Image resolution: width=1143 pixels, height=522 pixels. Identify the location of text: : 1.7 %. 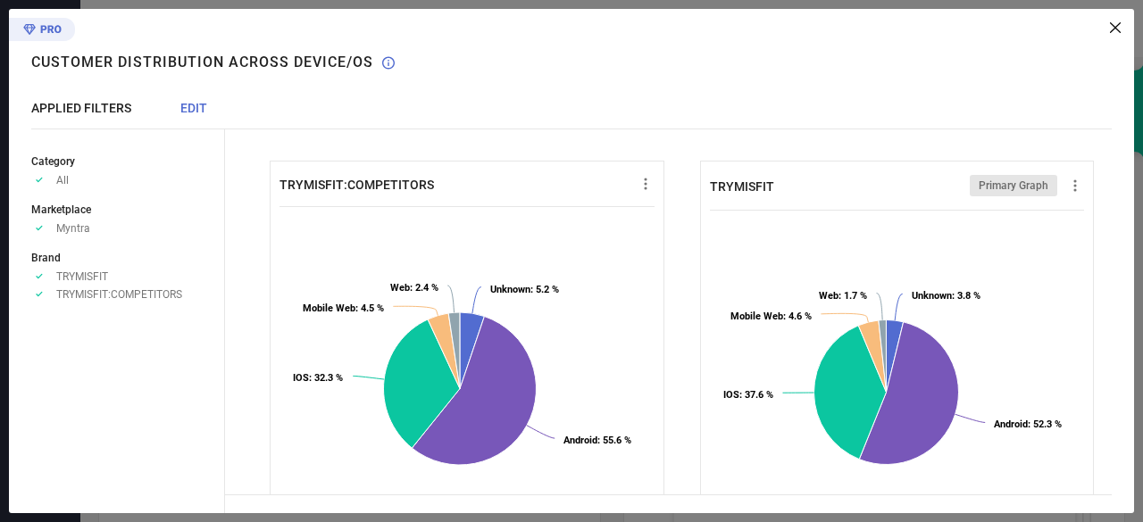
(843, 295).